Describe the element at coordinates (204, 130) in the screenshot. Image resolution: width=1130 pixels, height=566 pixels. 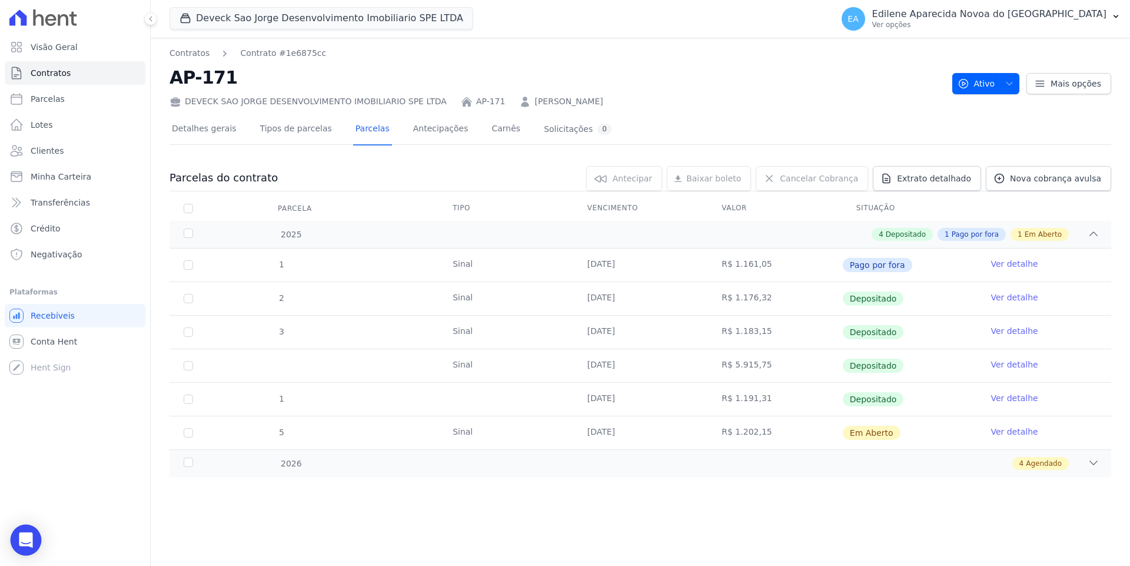
I see `a: Detalhes gerais` at that location.